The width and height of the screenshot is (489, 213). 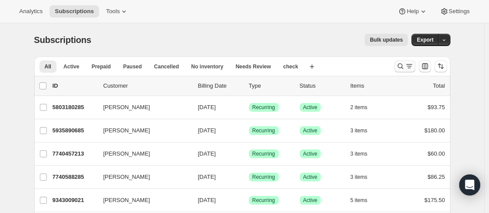 What do you see at coordinates (147, 86) in the screenshot?
I see `p: Customer` at bounding box center [147, 86].